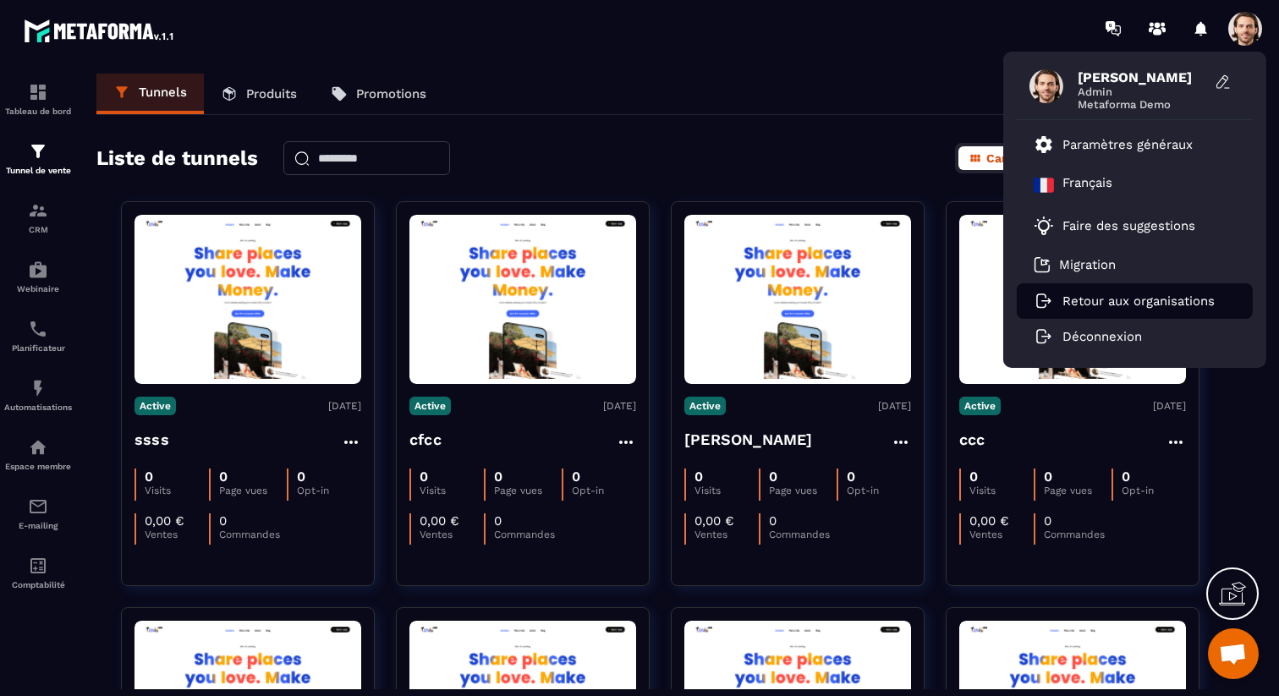  I want to click on p: Webinaire, so click(38, 288).